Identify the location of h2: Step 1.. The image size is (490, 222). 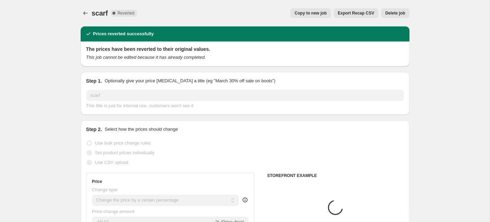
(94, 81).